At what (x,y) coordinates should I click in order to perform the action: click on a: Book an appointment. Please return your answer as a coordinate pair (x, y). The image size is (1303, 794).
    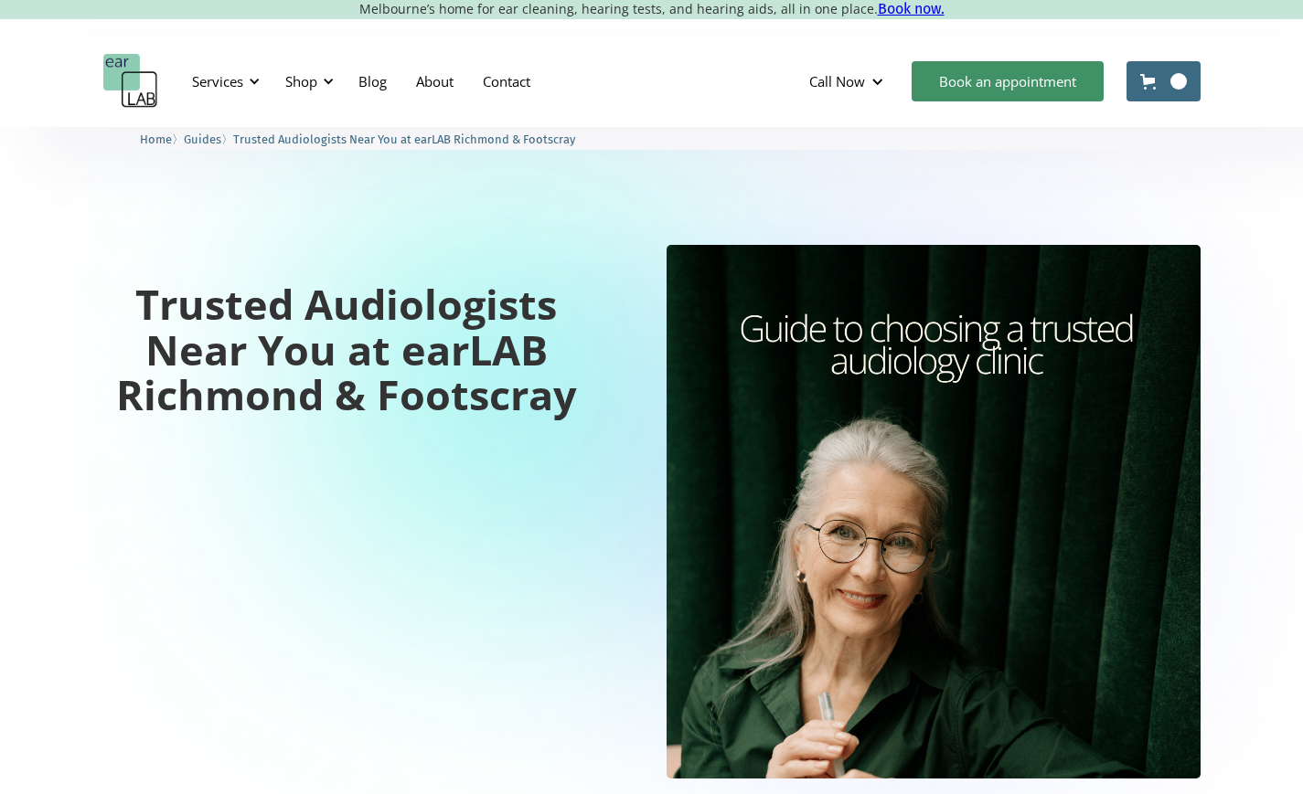
    Looking at the image, I should click on (1007, 81).